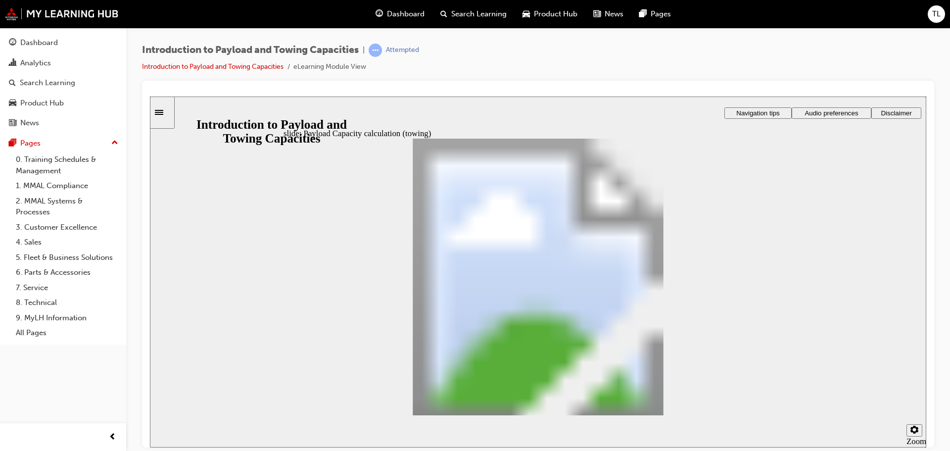  What do you see at coordinates (250, 50) in the screenshot?
I see `span: Introduction to Payload and Towing Capacities` at bounding box center [250, 50].